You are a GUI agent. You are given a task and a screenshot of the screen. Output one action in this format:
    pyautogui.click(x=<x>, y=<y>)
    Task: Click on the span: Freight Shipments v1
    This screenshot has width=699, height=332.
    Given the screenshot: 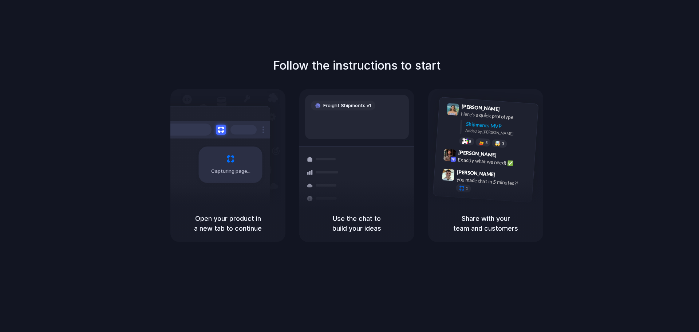 What is the action you would take?
    pyautogui.click(x=347, y=106)
    